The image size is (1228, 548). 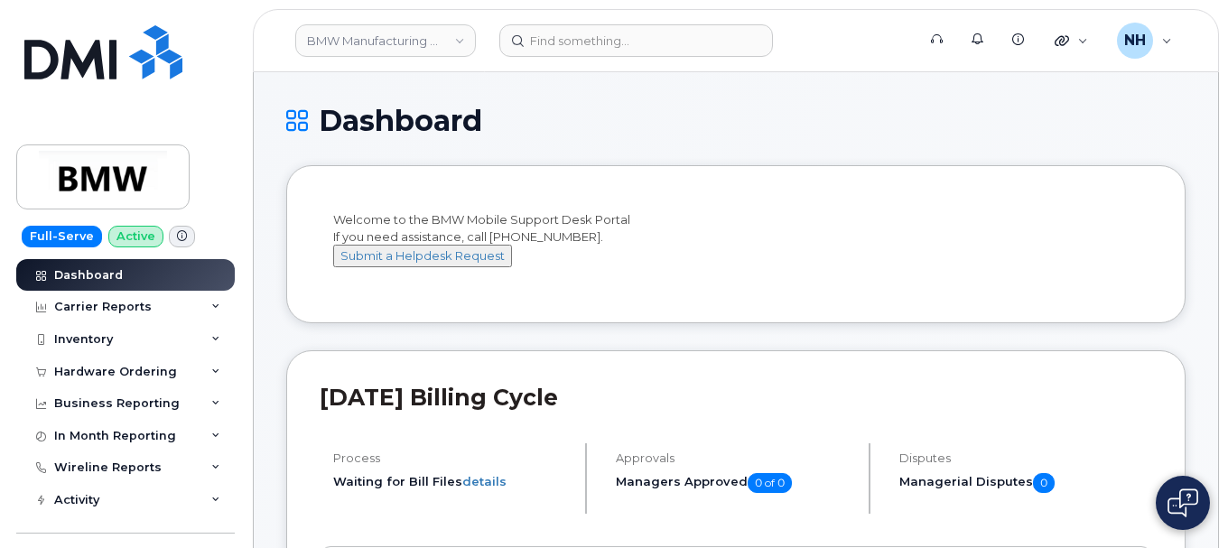 What do you see at coordinates (484, 481) in the screenshot?
I see `a: details` at bounding box center [484, 481].